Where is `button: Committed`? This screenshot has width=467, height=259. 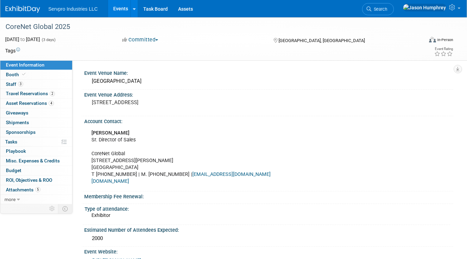
button: Committed is located at coordinates (140, 40).